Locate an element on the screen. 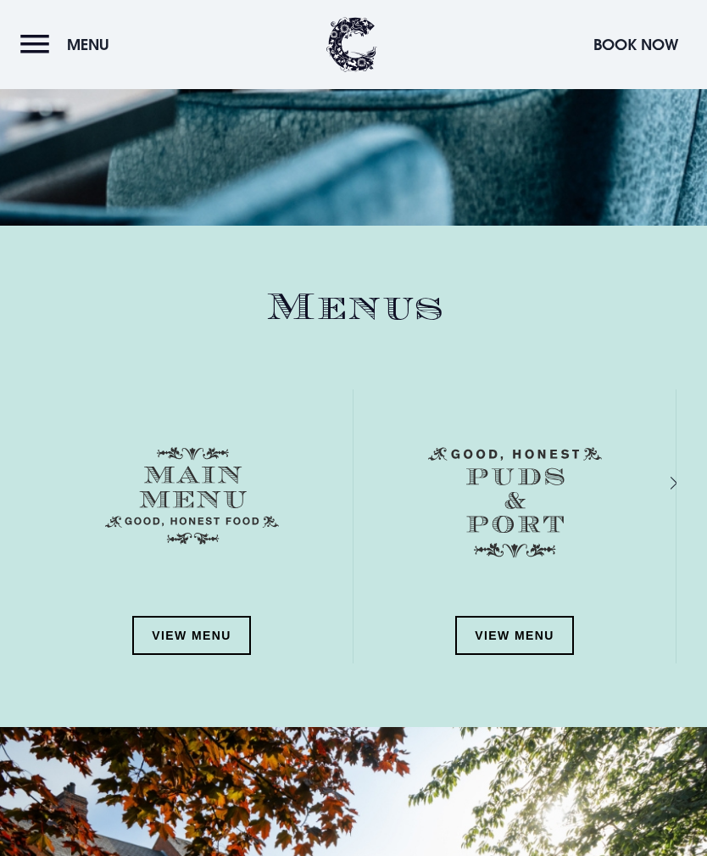  button: Menu is located at coordinates (69, 44).